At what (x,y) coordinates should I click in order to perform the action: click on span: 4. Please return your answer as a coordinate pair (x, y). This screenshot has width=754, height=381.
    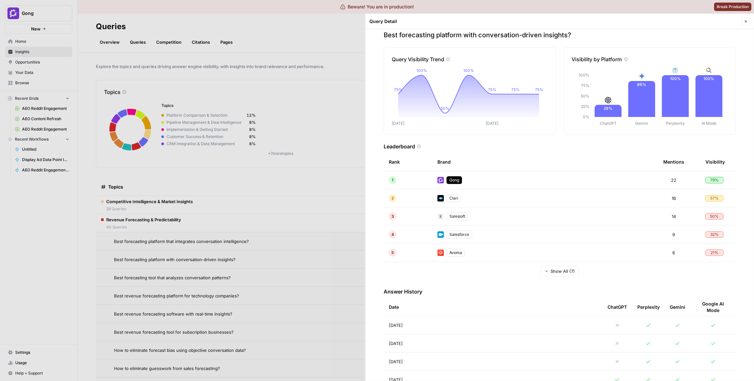
    Looking at the image, I should click on (393, 234).